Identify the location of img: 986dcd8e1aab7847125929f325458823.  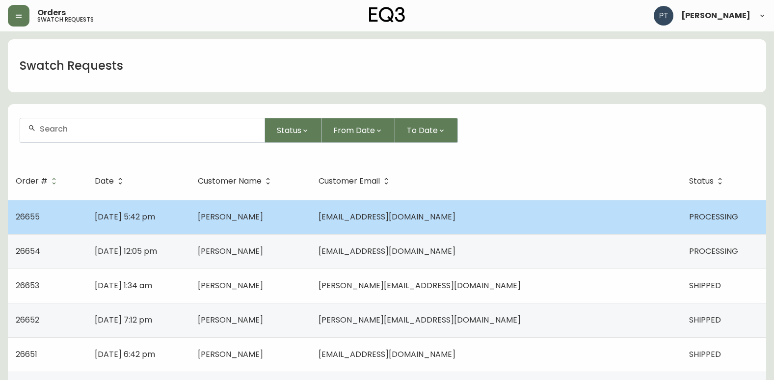
(664, 16).